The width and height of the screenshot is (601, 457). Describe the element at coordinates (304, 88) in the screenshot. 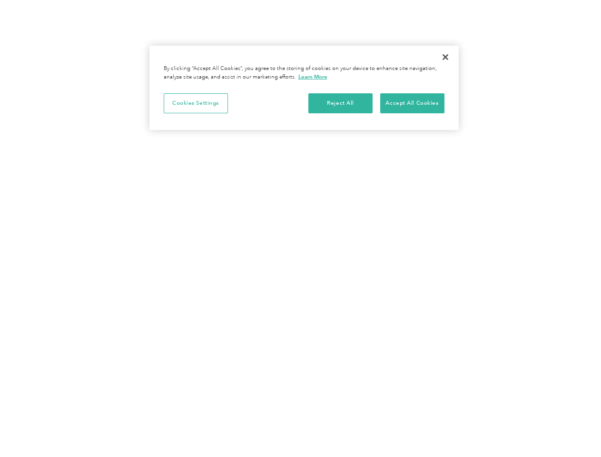

I see `div: Cookie banner` at that location.